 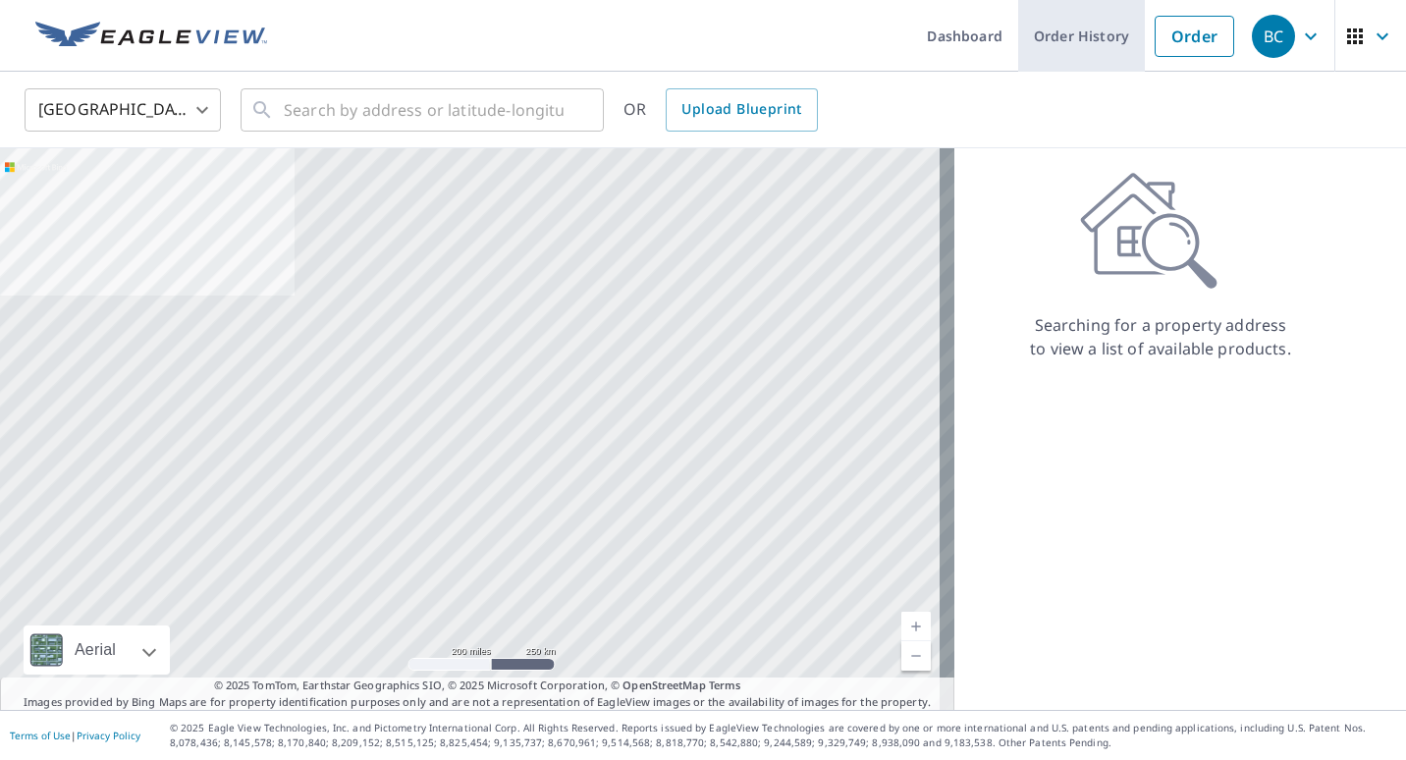 I want to click on span: © 2025 TomTom, Earthstar Geographics SIO, © 2025 Microsoft Corporation, ©, so click(x=477, y=685).